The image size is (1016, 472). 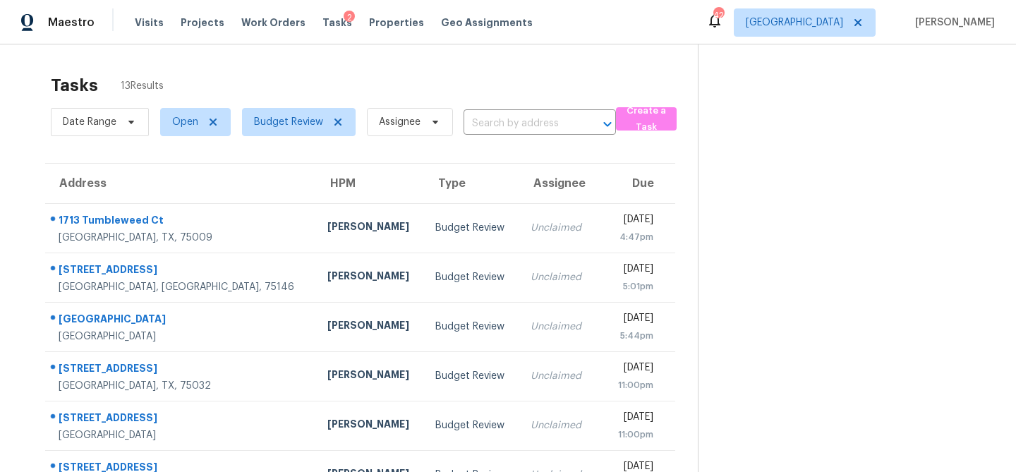 What do you see at coordinates (142, 86) in the screenshot?
I see `span: 13 Results` at bounding box center [142, 86].